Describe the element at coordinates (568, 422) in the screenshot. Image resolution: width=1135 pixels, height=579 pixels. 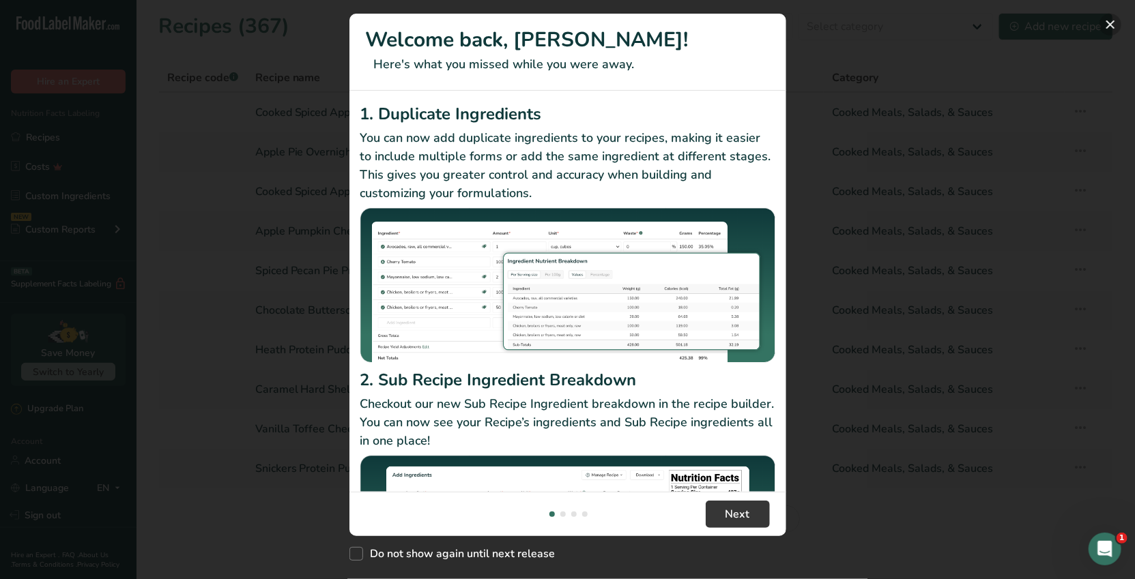
I see `p: Checkout our new Sub Recipe Ingredient breakdown in the recipe builder. You can now see your Reci...` at that location.